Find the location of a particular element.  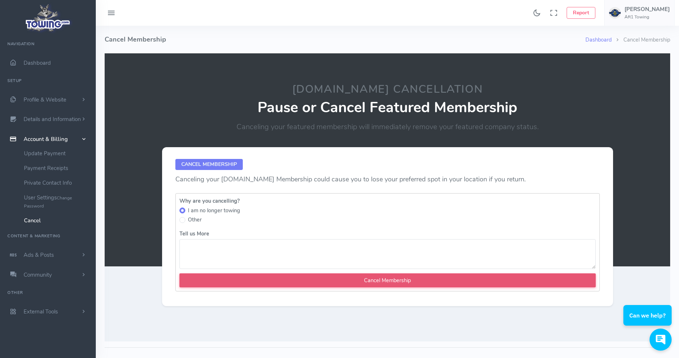

a: Payment Receipts is located at coordinates (57, 168).